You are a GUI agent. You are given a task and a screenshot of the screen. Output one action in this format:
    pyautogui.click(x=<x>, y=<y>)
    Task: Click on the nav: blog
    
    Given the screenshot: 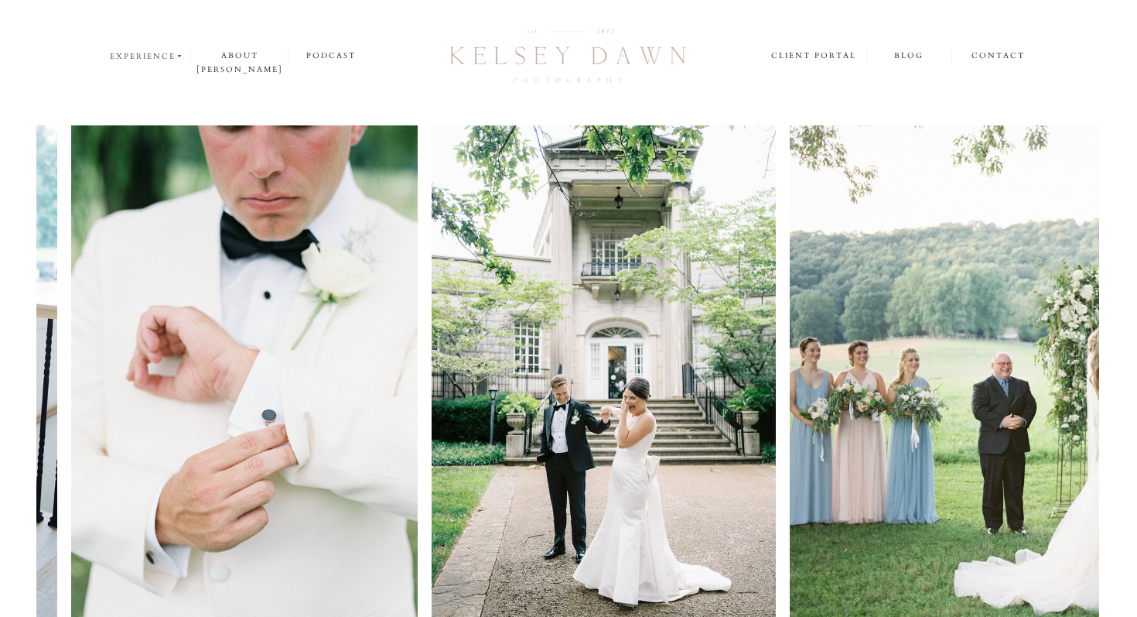 What is the action you would take?
    pyautogui.click(x=908, y=56)
    